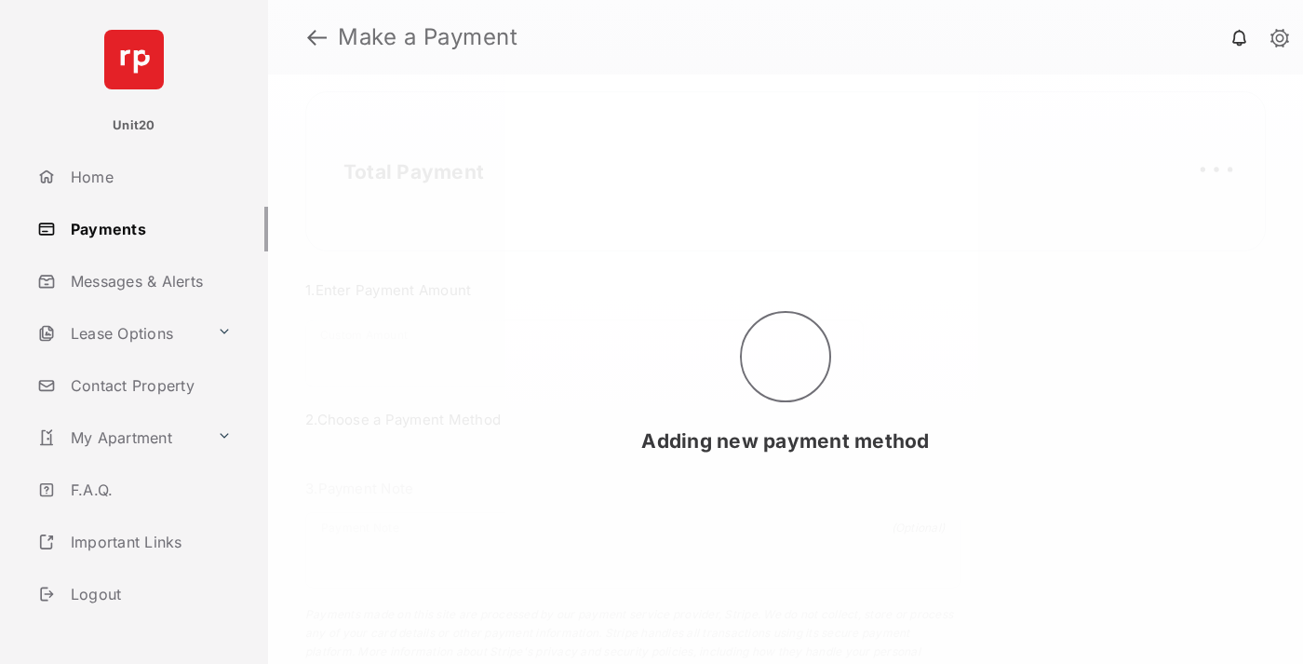  Describe the element at coordinates (134, 60) in the screenshot. I see `img: svg+xml;base64,PHN2ZyB4bWxucz0iaHR0cDovL3d3dy53My5vcmcvMjAwMC9zdmciIHdpZHRoPSI2NCIgaGVpZ2h0PSI2NC...` at that location.